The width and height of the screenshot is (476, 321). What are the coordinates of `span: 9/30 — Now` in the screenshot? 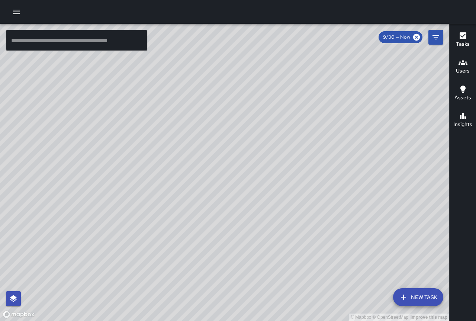 It's located at (396, 37).